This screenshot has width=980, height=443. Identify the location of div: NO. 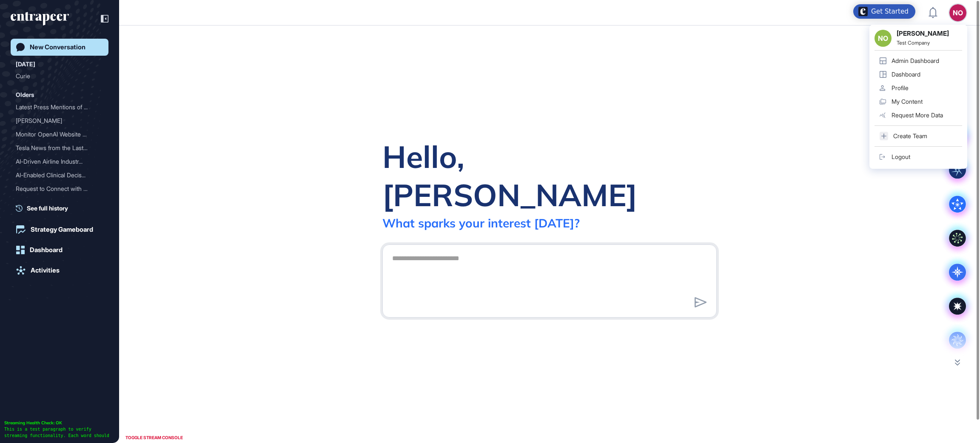
(958, 13).